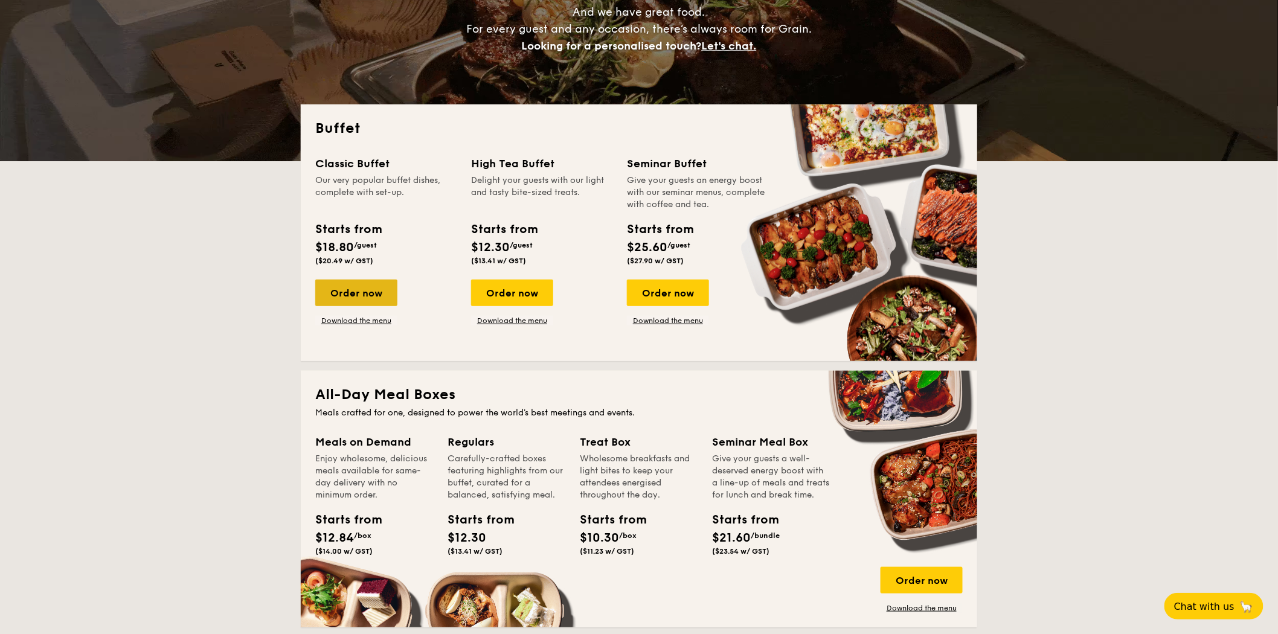 Image resolution: width=1278 pixels, height=634 pixels. Describe the element at coordinates (638, 477) in the screenshot. I see `div: Wholesome breakfasts and light bites to keep your attendees energised throughout the day.` at that location.